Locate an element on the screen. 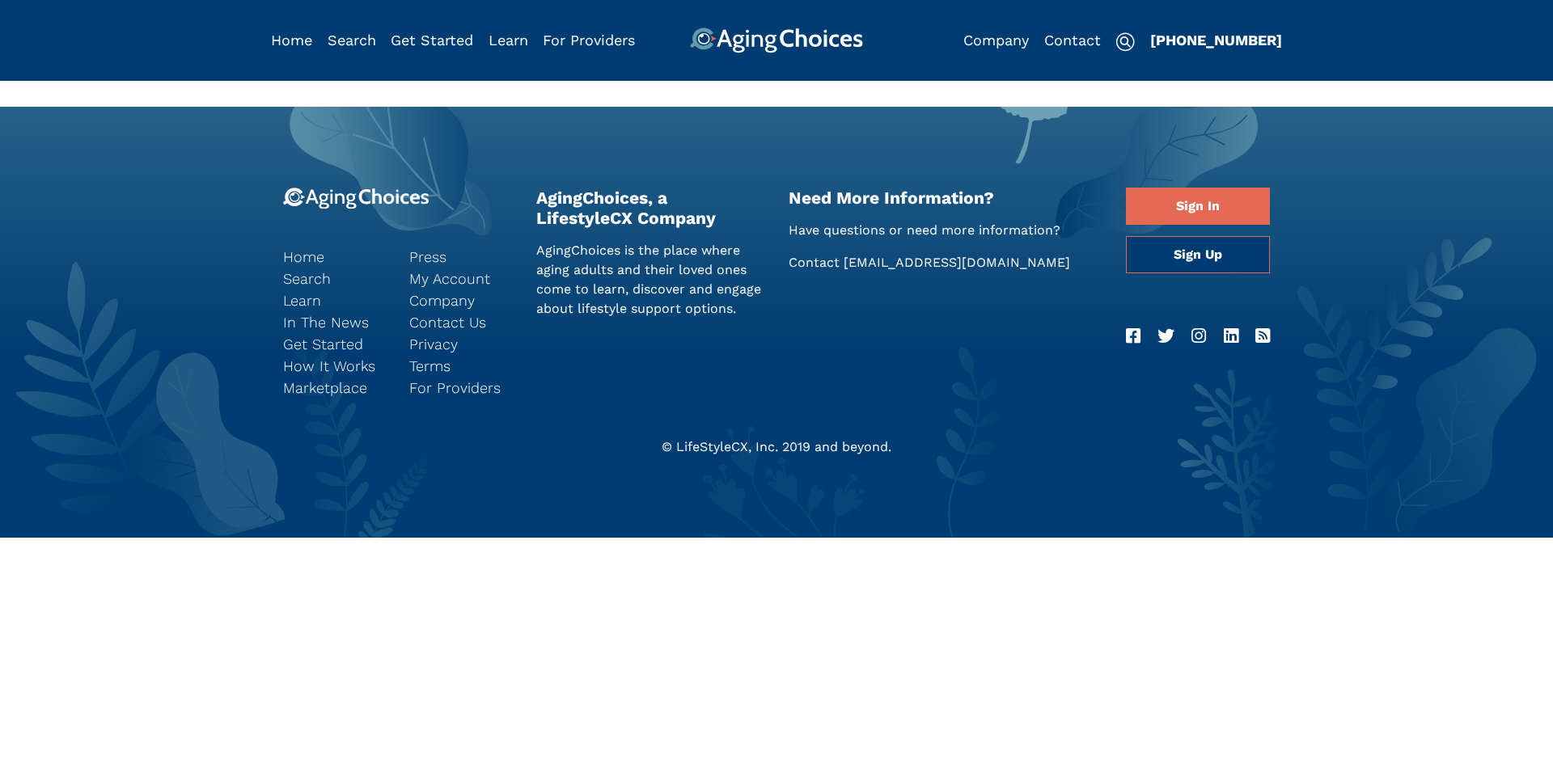  a: Instagram is located at coordinates (1199, 336).